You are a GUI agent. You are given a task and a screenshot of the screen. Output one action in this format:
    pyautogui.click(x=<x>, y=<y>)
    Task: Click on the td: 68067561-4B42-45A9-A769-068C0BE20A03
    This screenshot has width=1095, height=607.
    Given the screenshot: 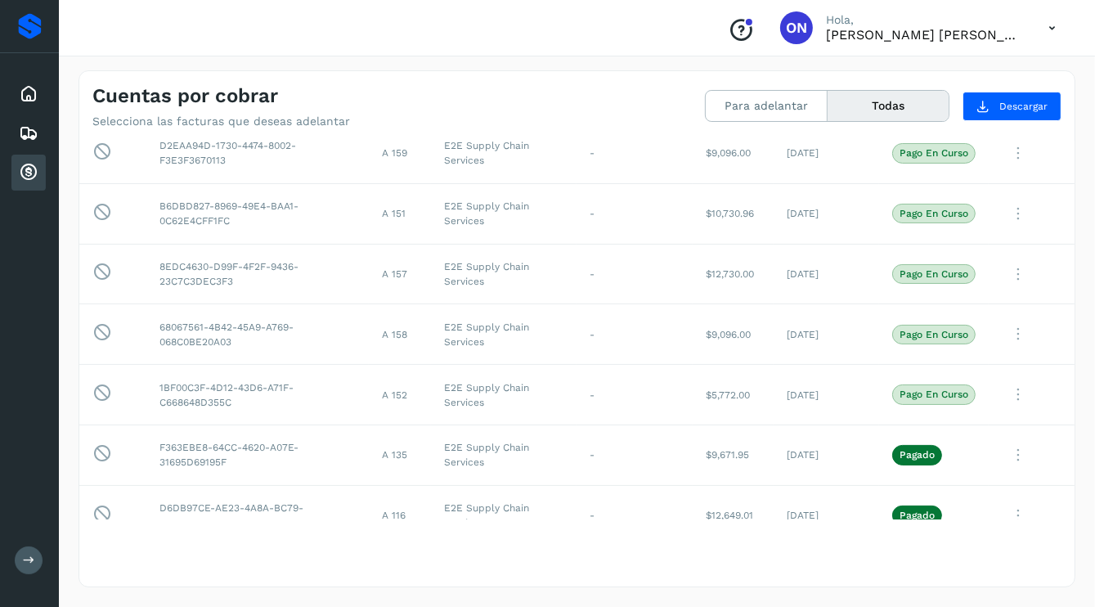 What is the action you would take?
    pyautogui.click(x=258, y=334)
    